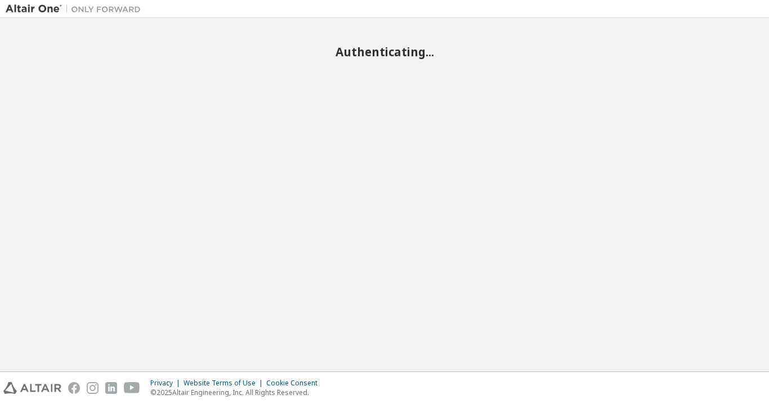 The width and height of the screenshot is (769, 404). Describe the element at coordinates (167, 383) in the screenshot. I see `div: Privacy` at that location.